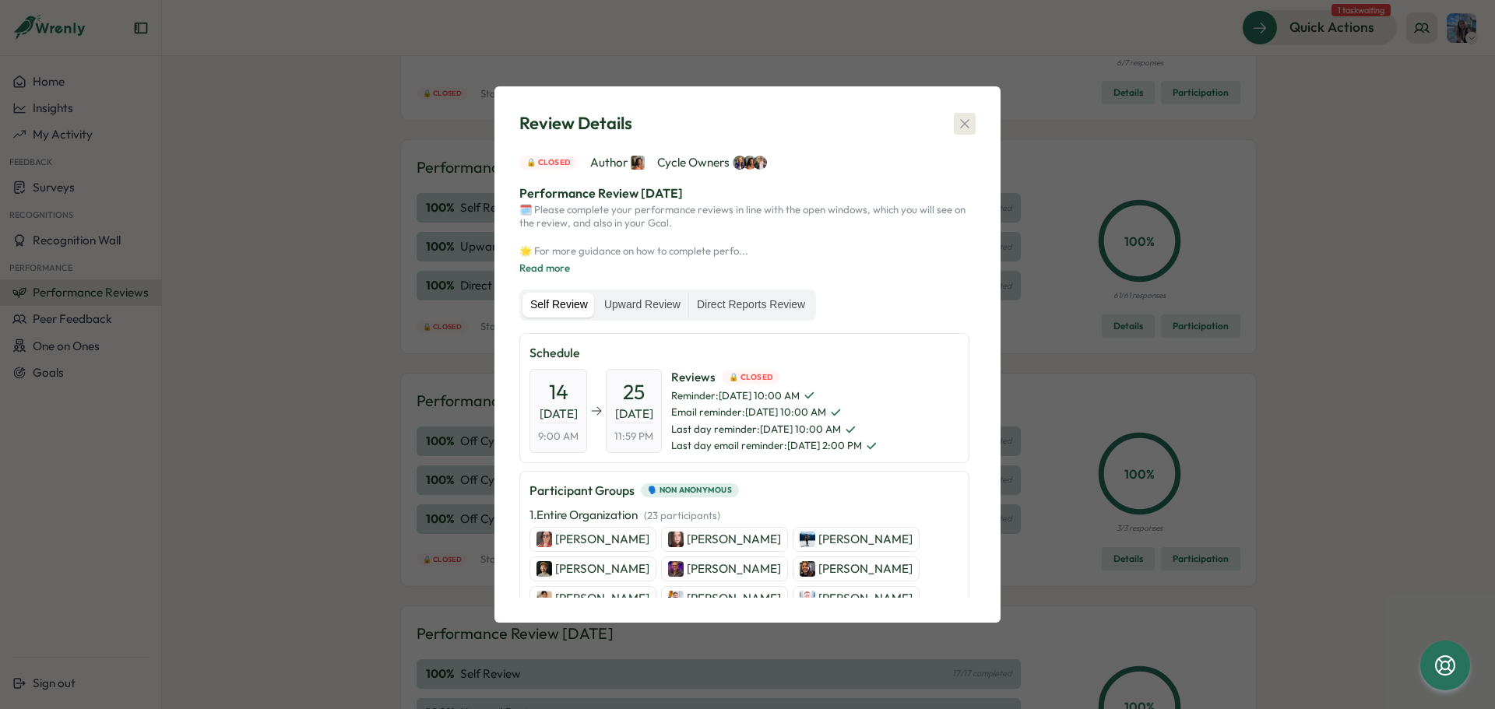 Image resolution: width=1495 pixels, height=709 pixels. What do you see at coordinates (575, 123) in the screenshot?
I see `span: Review Details` at bounding box center [575, 123].